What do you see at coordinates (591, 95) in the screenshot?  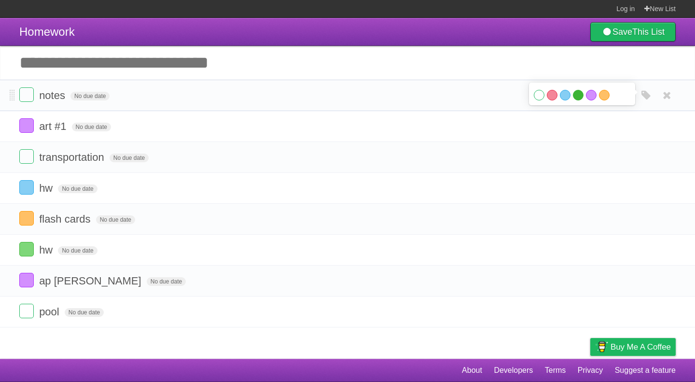 I see `label: Purple` at bounding box center [591, 95].